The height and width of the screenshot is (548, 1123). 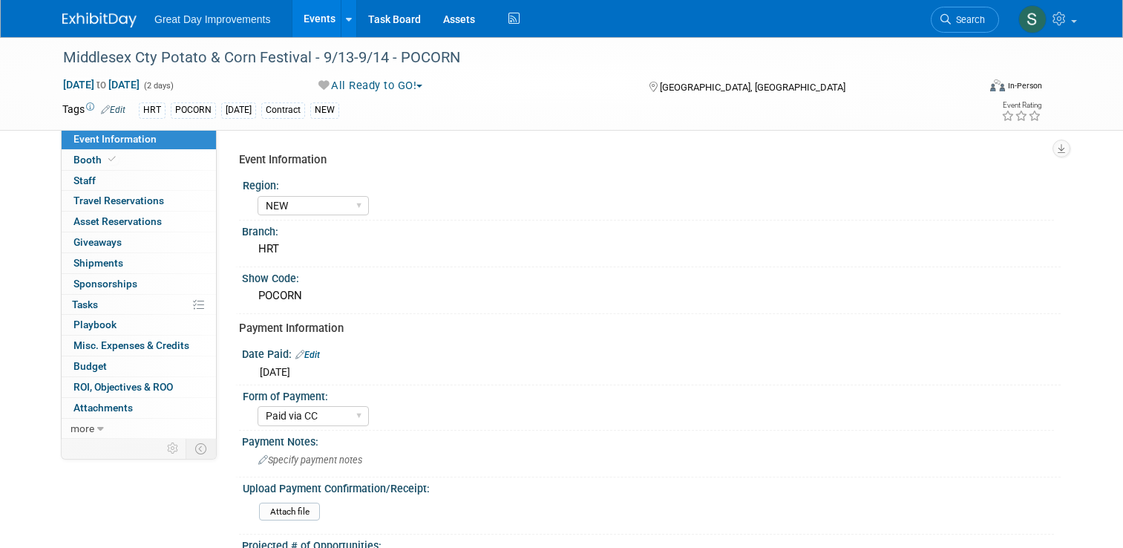 I want to click on a: Event Information, so click(x=139, y=139).